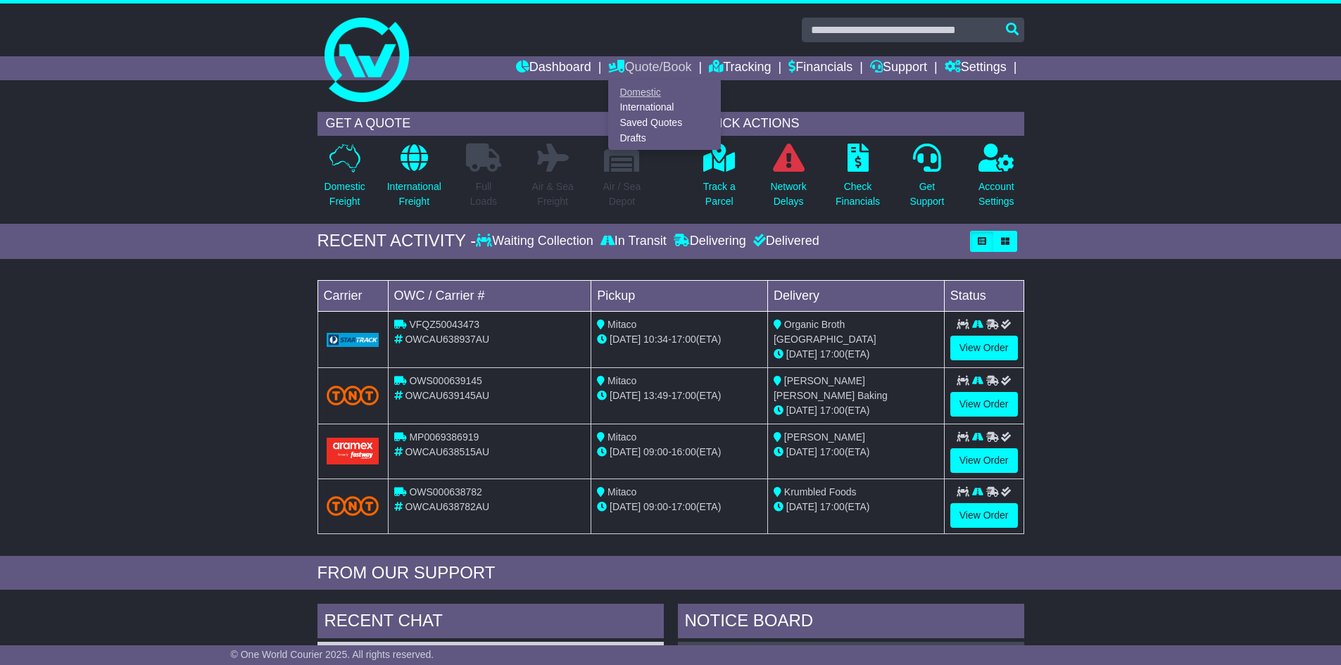 The width and height of the screenshot is (1341, 665). What do you see at coordinates (665, 115) in the screenshot?
I see `div: Quote/Book` at bounding box center [665, 115].